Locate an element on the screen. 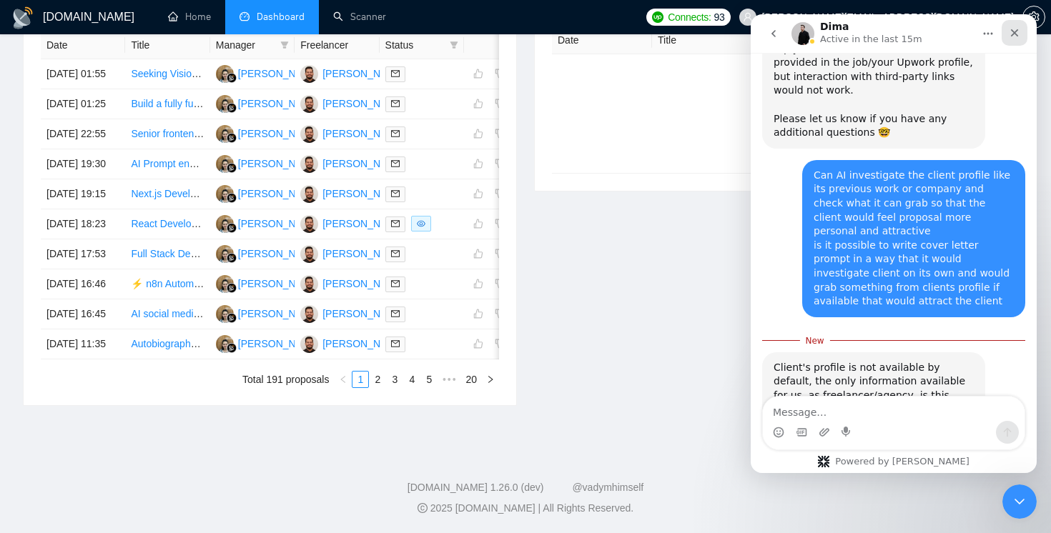 The image size is (1051, 533). button: left is located at coordinates (343, 380).